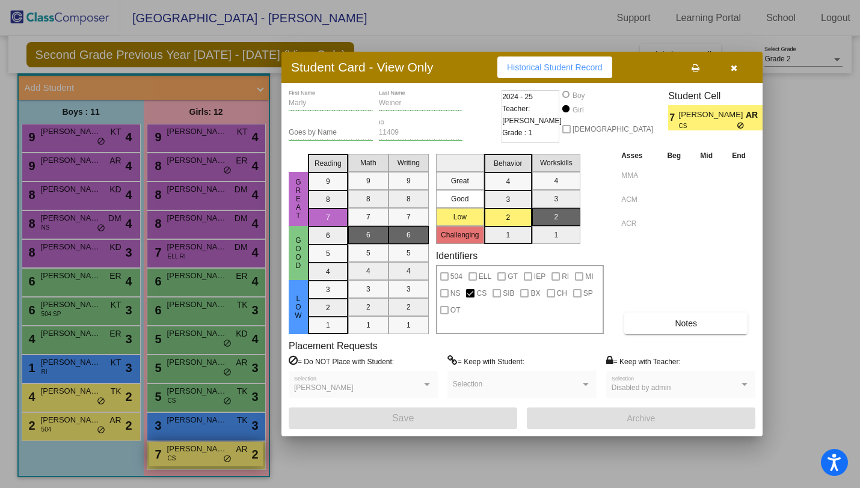  I want to click on span: RI, so click(565, 277).